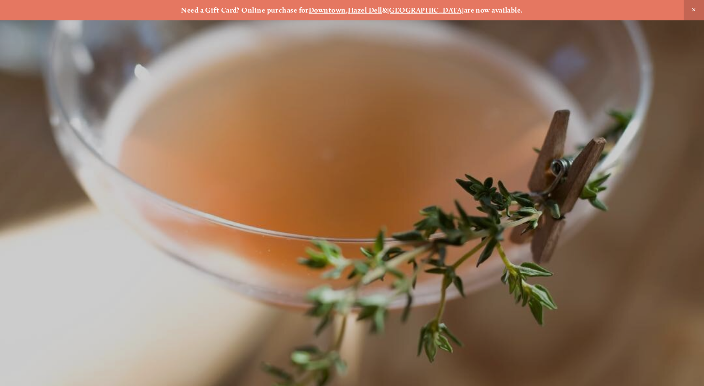  What do you see at coordinates (365, 10) in the screenshot?
I see `strong: Hazel Dell` at bounding box center [365, 10].